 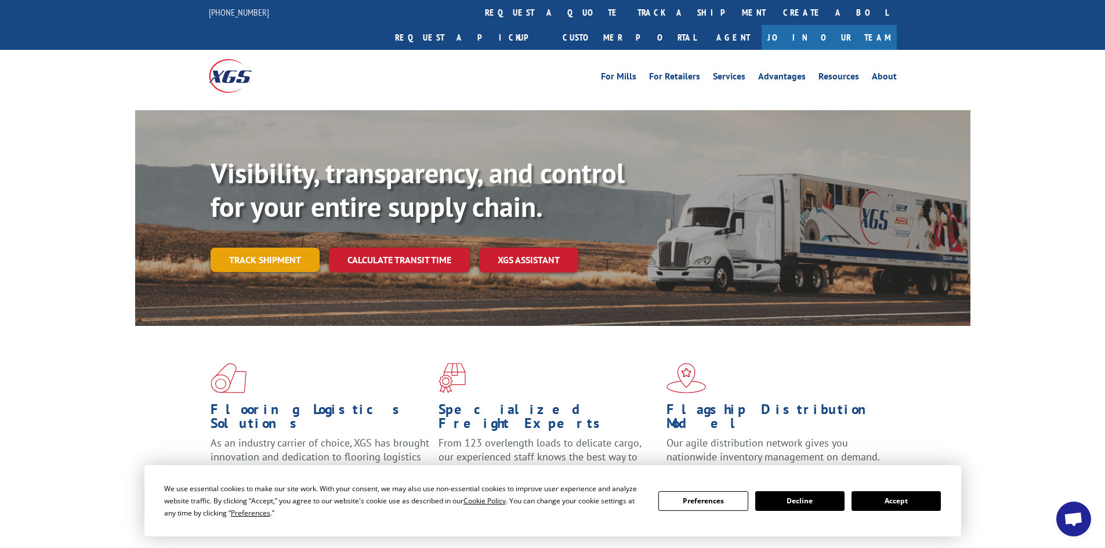 I want to click on span: Cookie Policy, so click(x=484, y=500).